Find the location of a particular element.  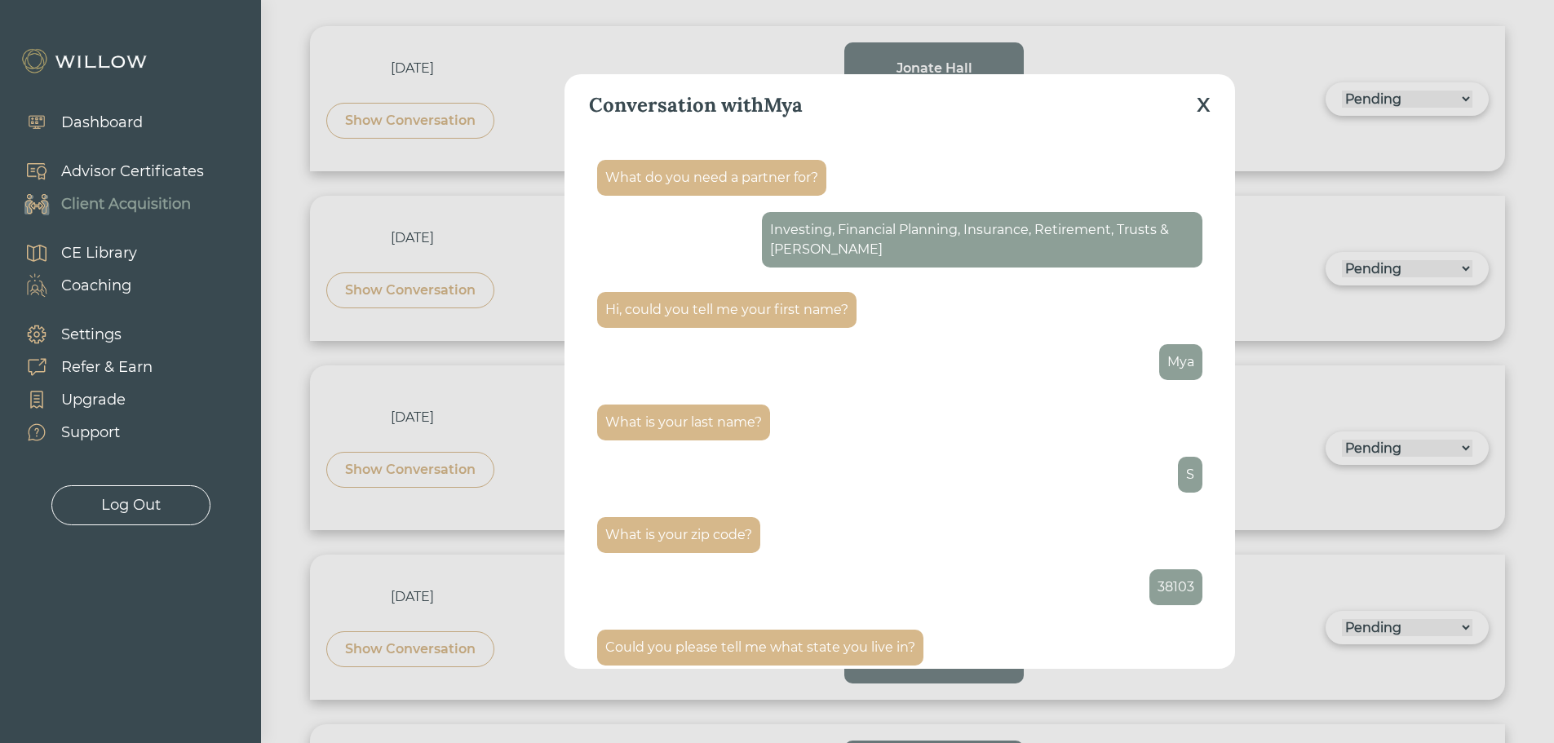

div: Could you please tell me what state you live in? is located at coordinates (760, 648).